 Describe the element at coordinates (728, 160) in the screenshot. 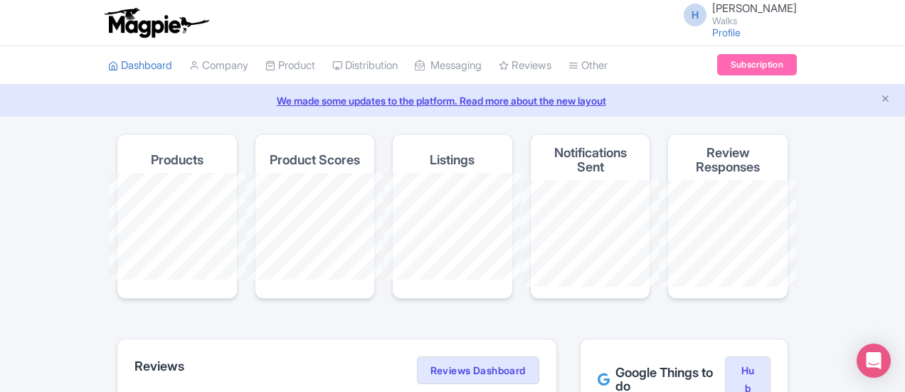

I see `h4: Review Responses` at that location.